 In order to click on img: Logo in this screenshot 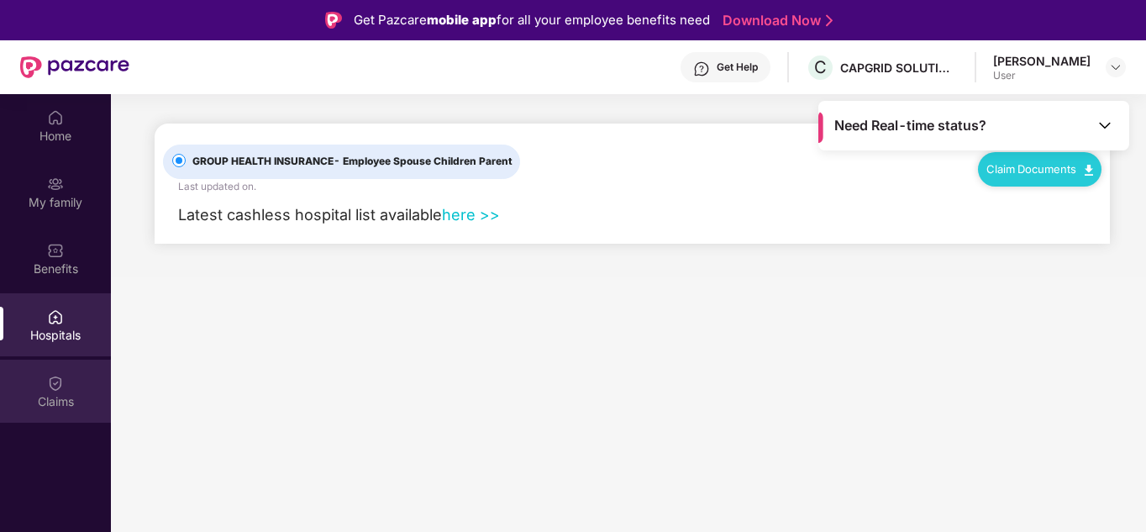, I will do `click(333, 20)`.